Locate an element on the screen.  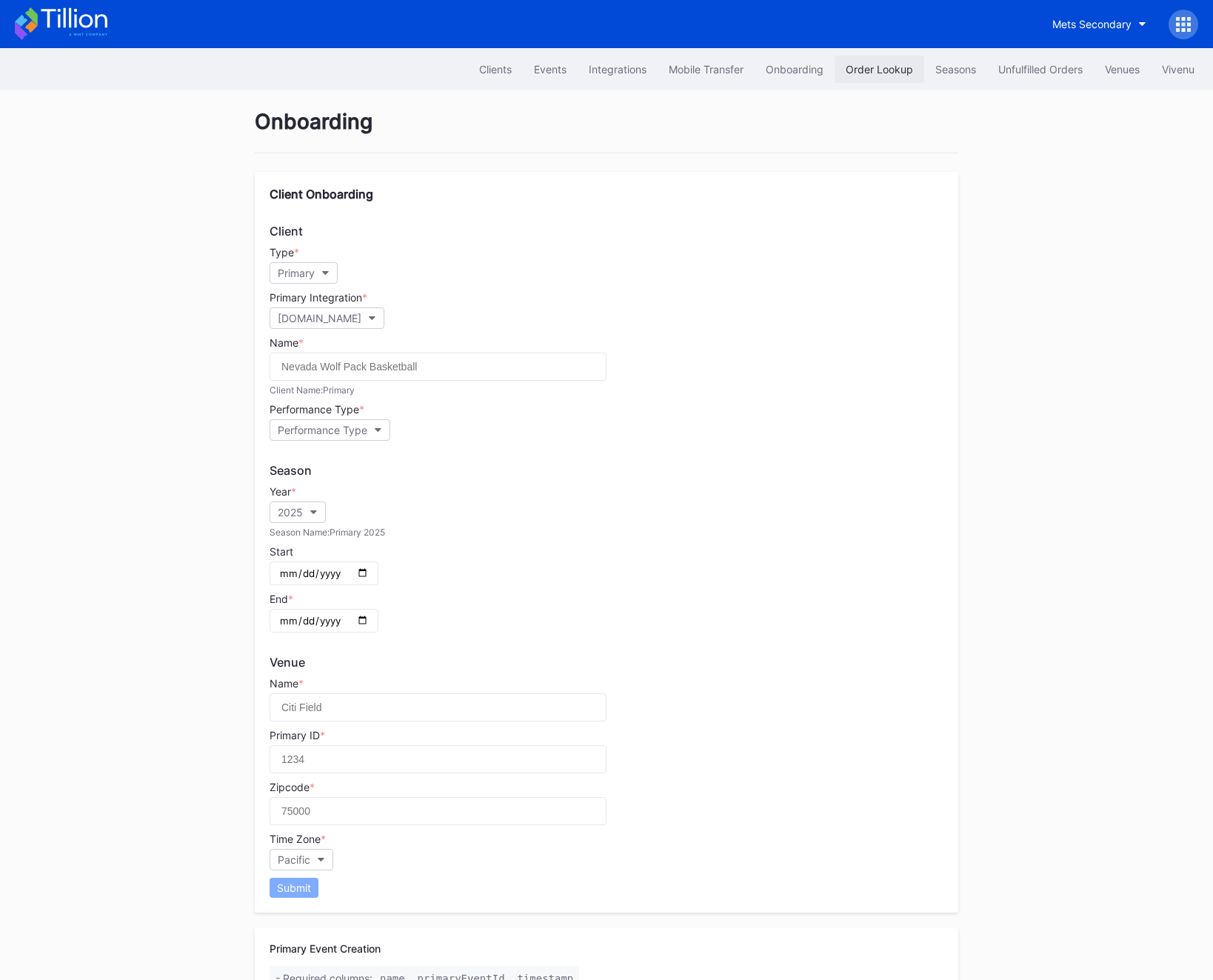
button: Seasons is located at coordinates (956, 68).